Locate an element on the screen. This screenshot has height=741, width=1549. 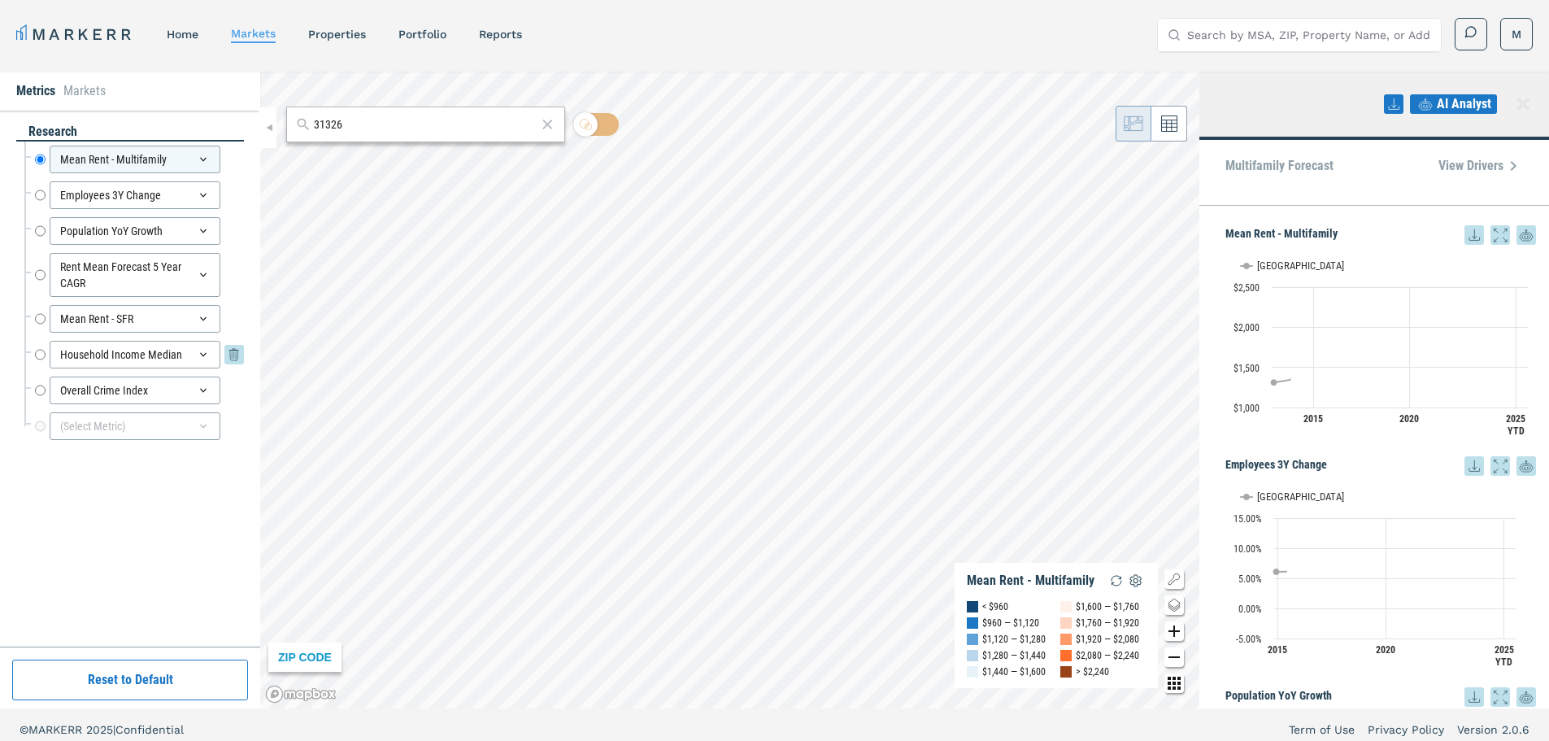
div: Mean Rent - SFR is located at coordinates (135, 319).